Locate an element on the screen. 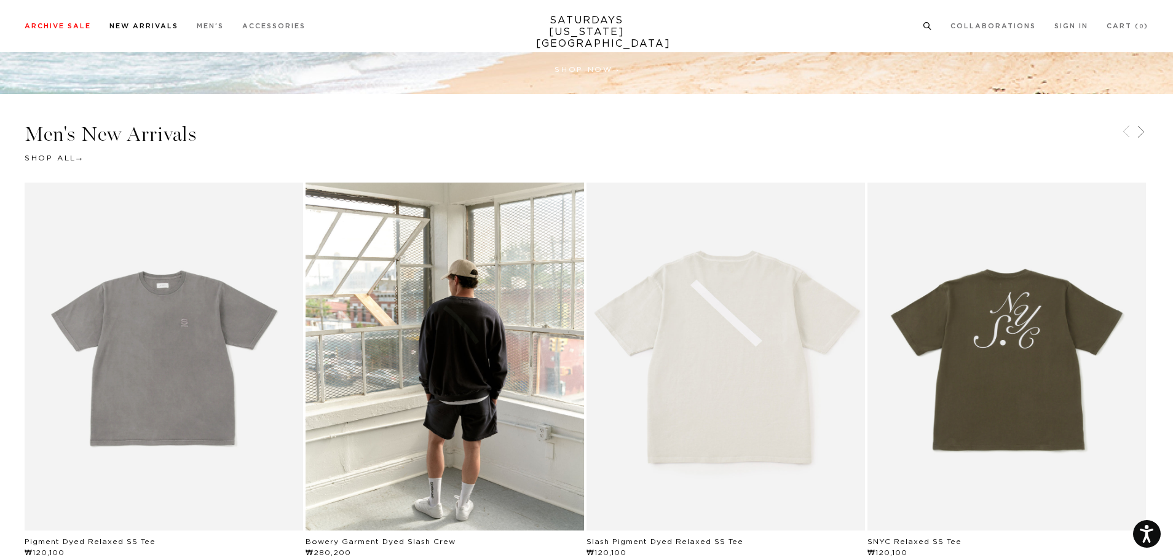 The height and width of the screenshot is (560, 1173). a: Sign In is located at coordinates (1071, 26).